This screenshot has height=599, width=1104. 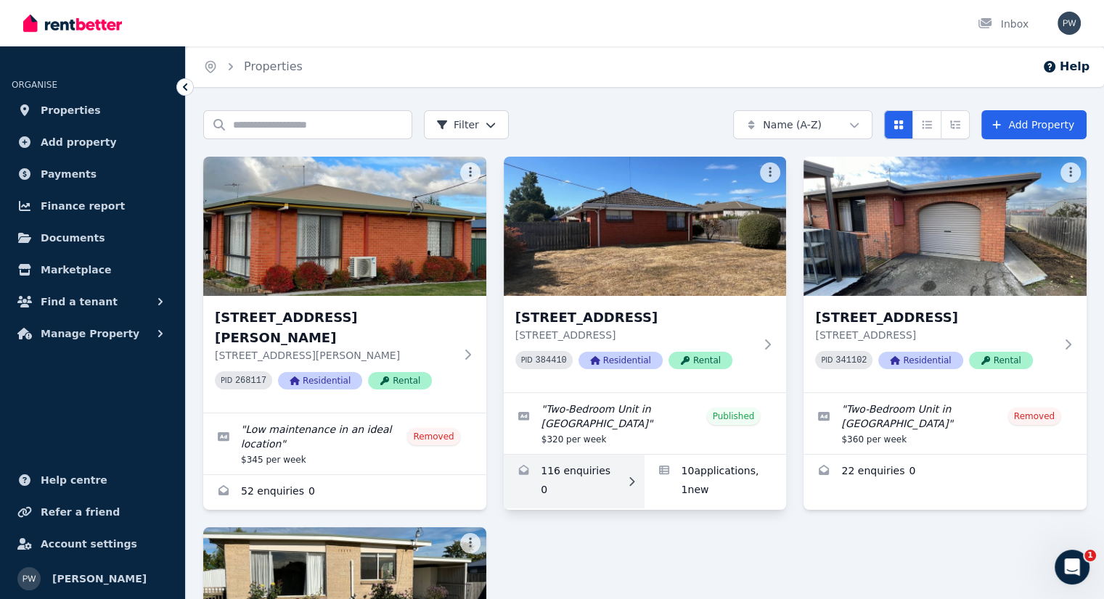 I want to click on span: Filter, so click(x=457, y=125).